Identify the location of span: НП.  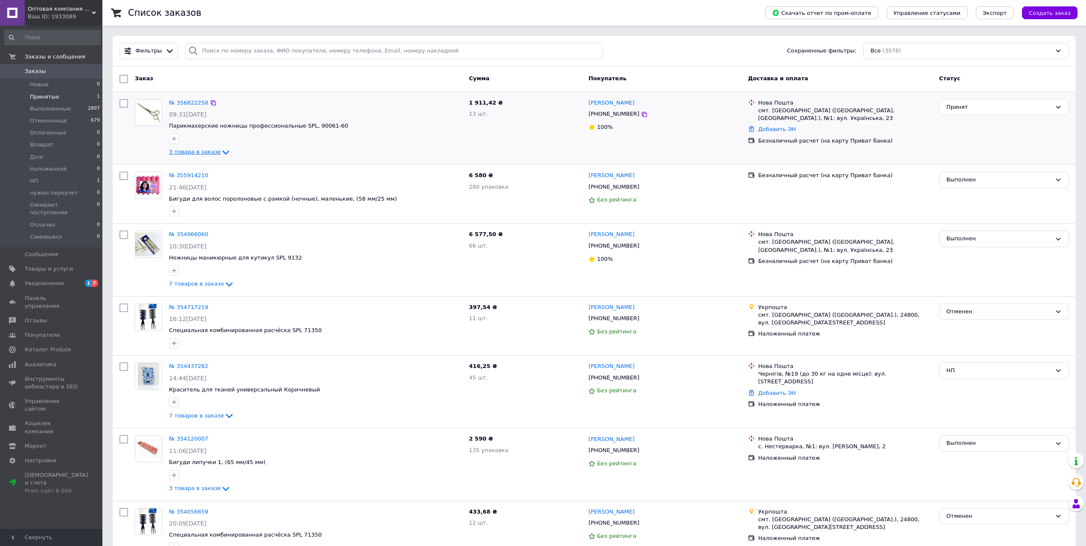
(34, 181).